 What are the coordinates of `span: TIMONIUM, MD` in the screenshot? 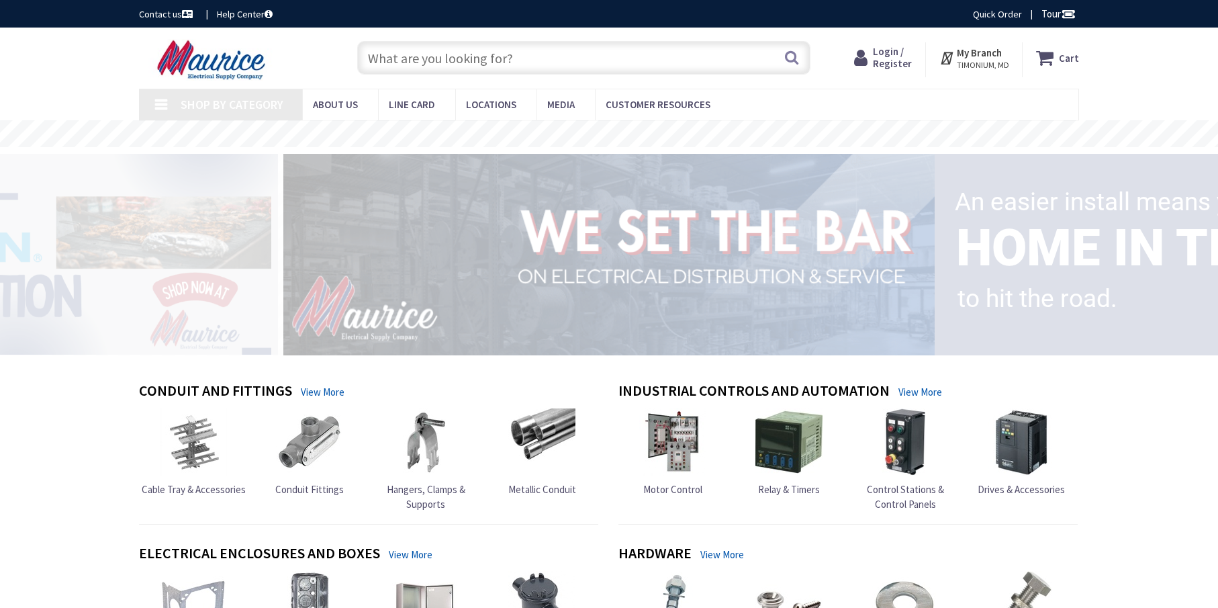 It's located at (983, 65).